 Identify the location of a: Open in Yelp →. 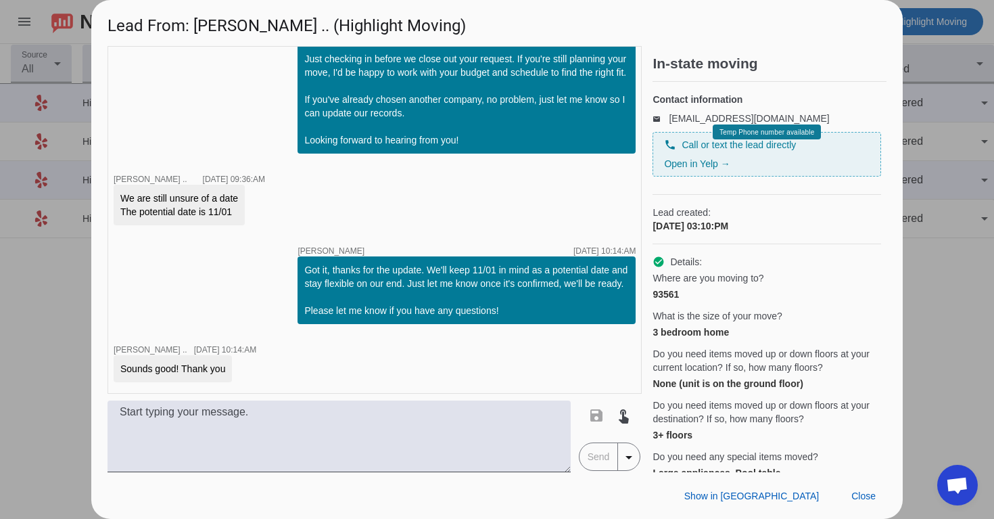
(696, 164).